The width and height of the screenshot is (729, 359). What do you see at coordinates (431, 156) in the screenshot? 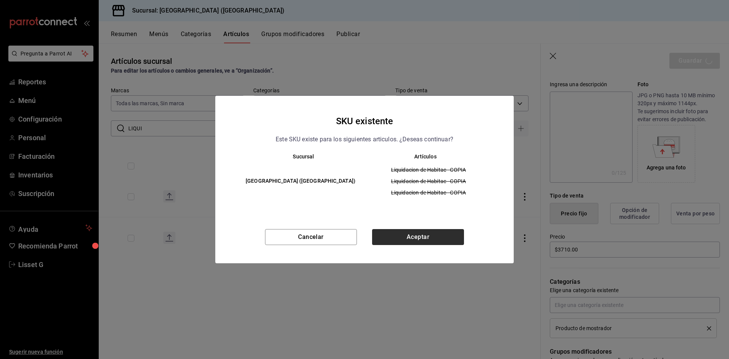
I see `th: Artículos` at bounding box center [431, 156].